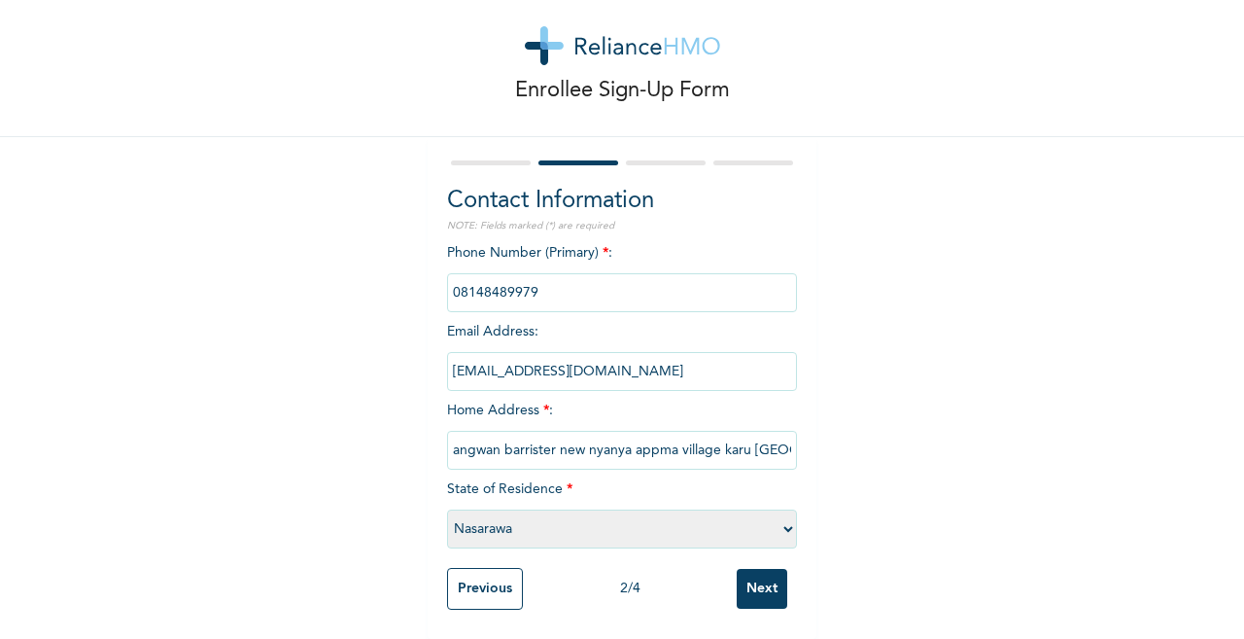  I want to click on input: Next, so click(762, 588).